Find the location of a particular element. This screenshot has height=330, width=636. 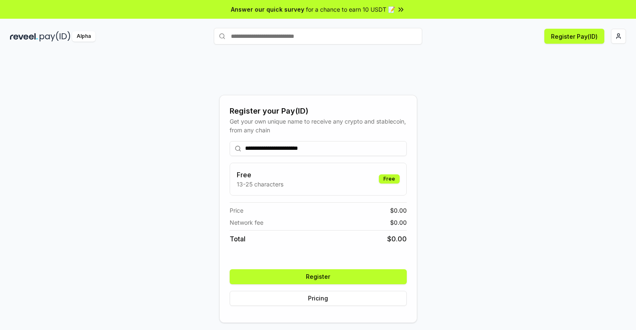

div: Alpha is located at coordinates (84, 36).